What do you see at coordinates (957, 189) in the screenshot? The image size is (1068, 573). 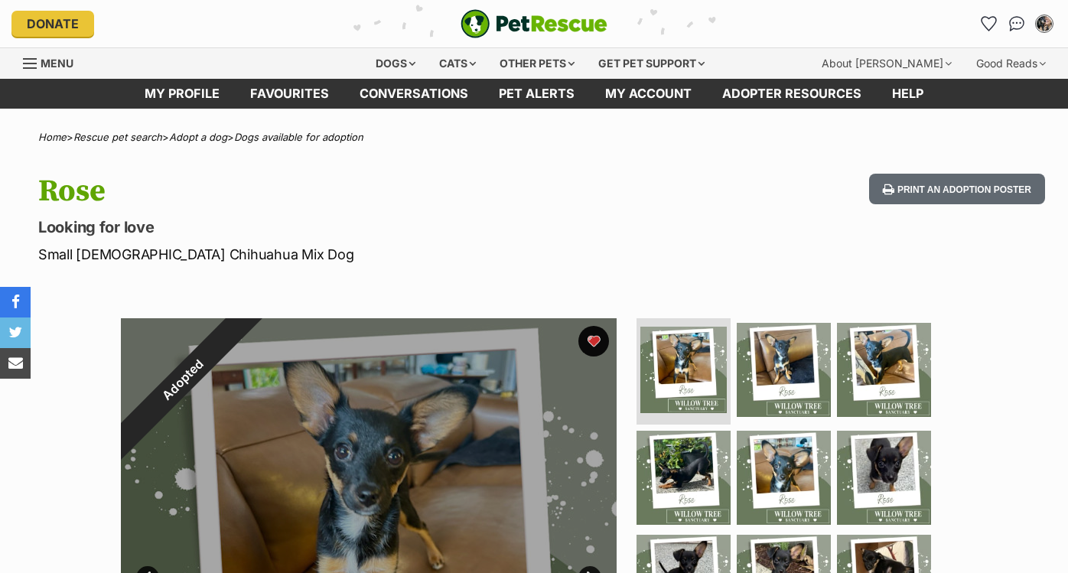 I see `button: Print an adoption poster` at bounding box center [957, 189].